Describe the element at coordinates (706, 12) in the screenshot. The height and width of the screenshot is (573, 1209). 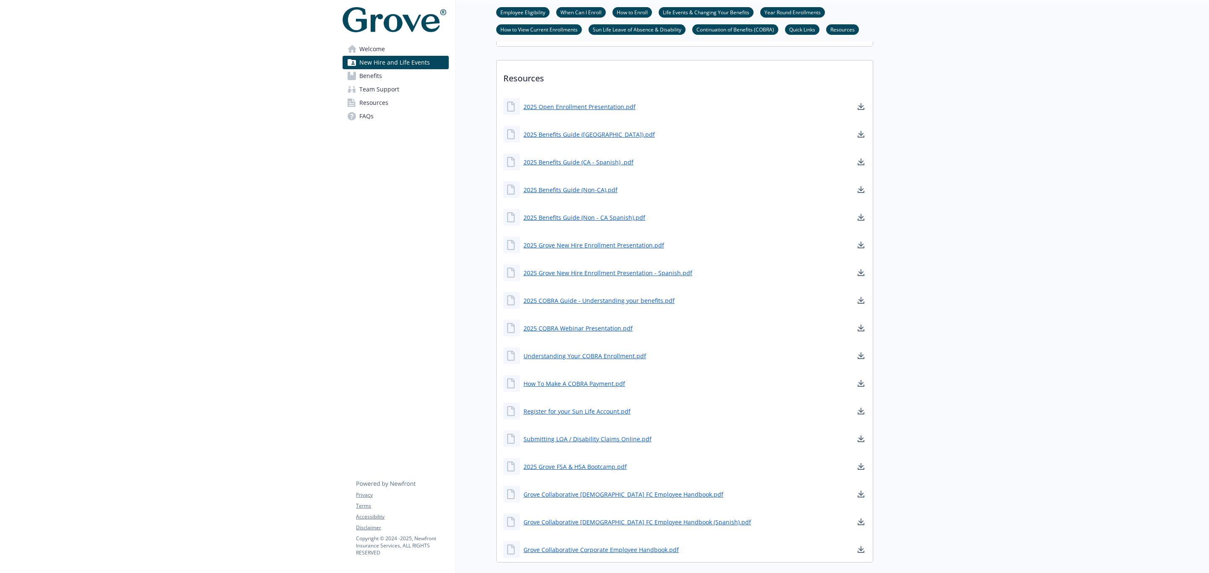
I see `a: Life Events & Changing Your Benefits` at that location.